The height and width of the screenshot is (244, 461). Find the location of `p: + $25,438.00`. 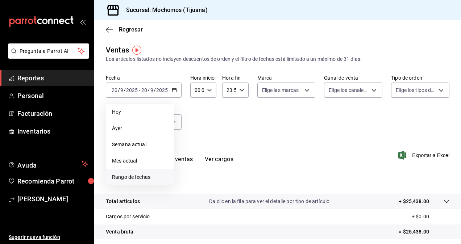

p: + $25,438.00 is located at coordinates (414, 201).